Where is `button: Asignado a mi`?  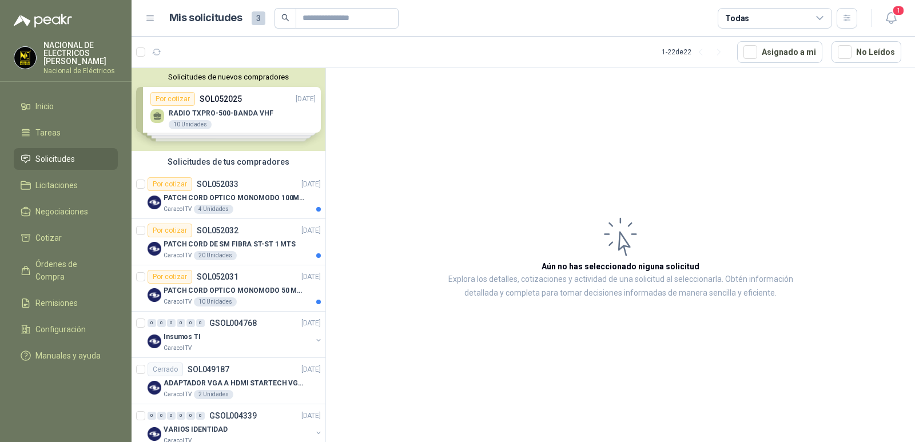
button: Asignado a mi is located at coordinates (779, 52).